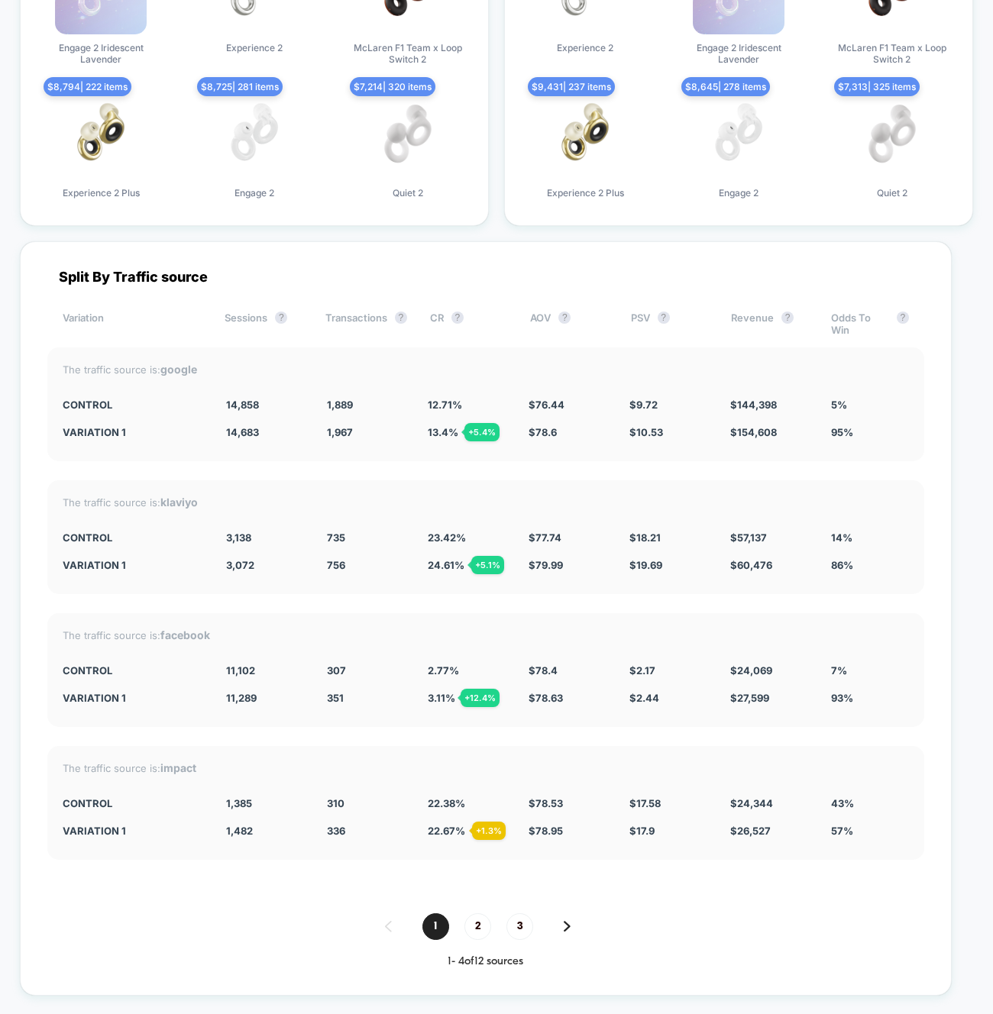 This screenshot has width=993, height=1014. I want to click on span: $ 8,725 | 281 items, so click(240, 86).